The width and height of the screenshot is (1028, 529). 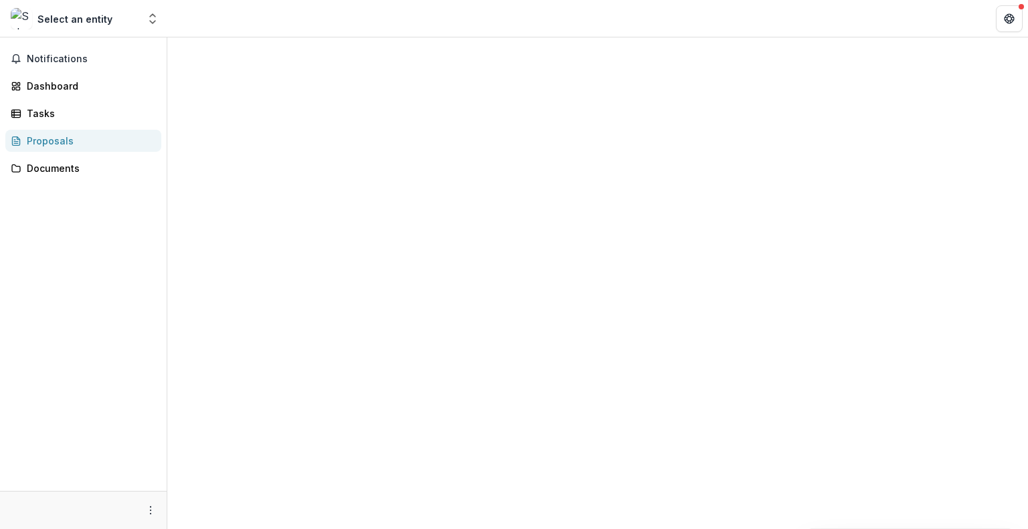 What do you see at coordinates (83, 59) in the screenshot?
I see `button: Notifications` at bounding box center [83, 59].